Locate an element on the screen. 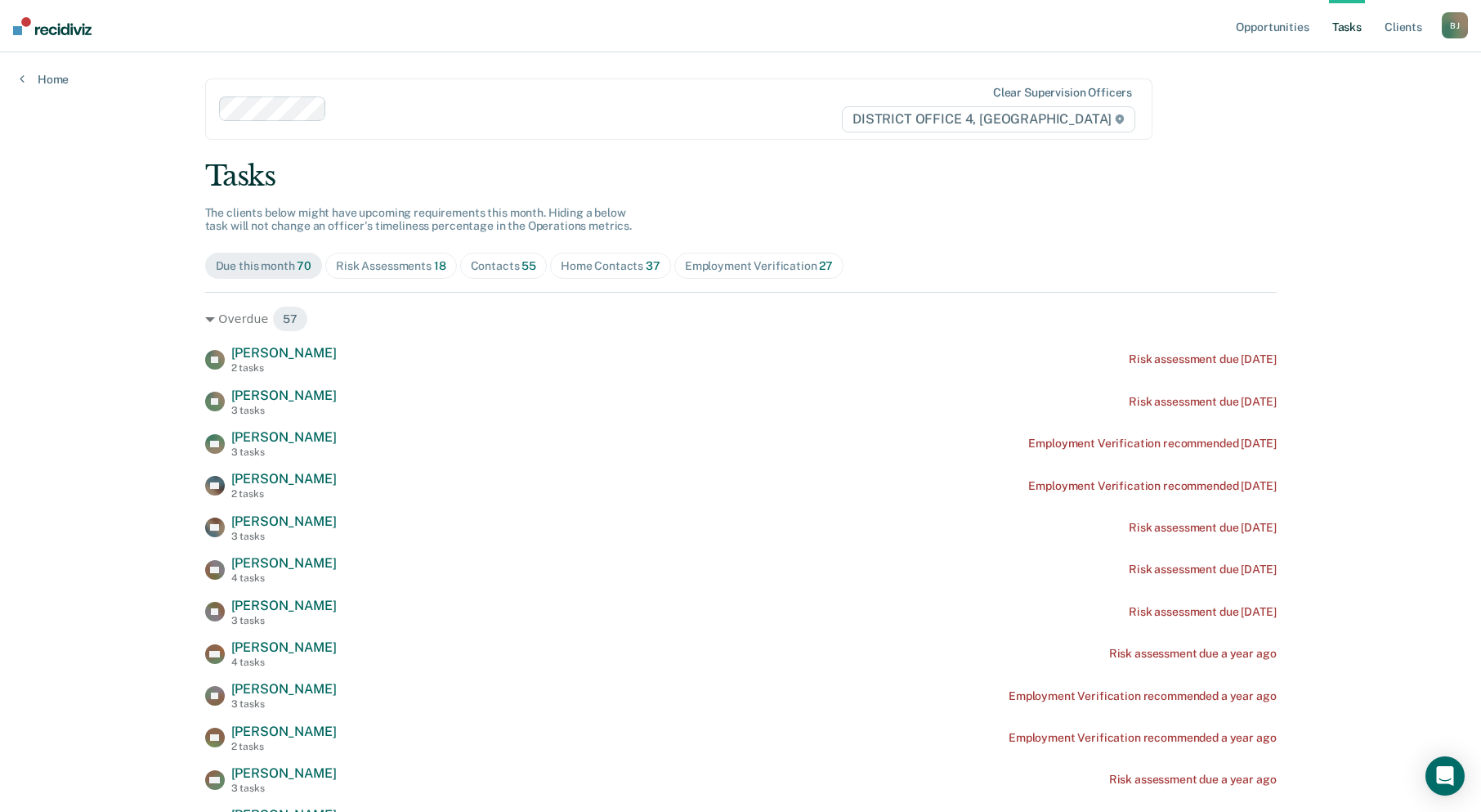  div: Due this month is located at coordinates (264, 265).